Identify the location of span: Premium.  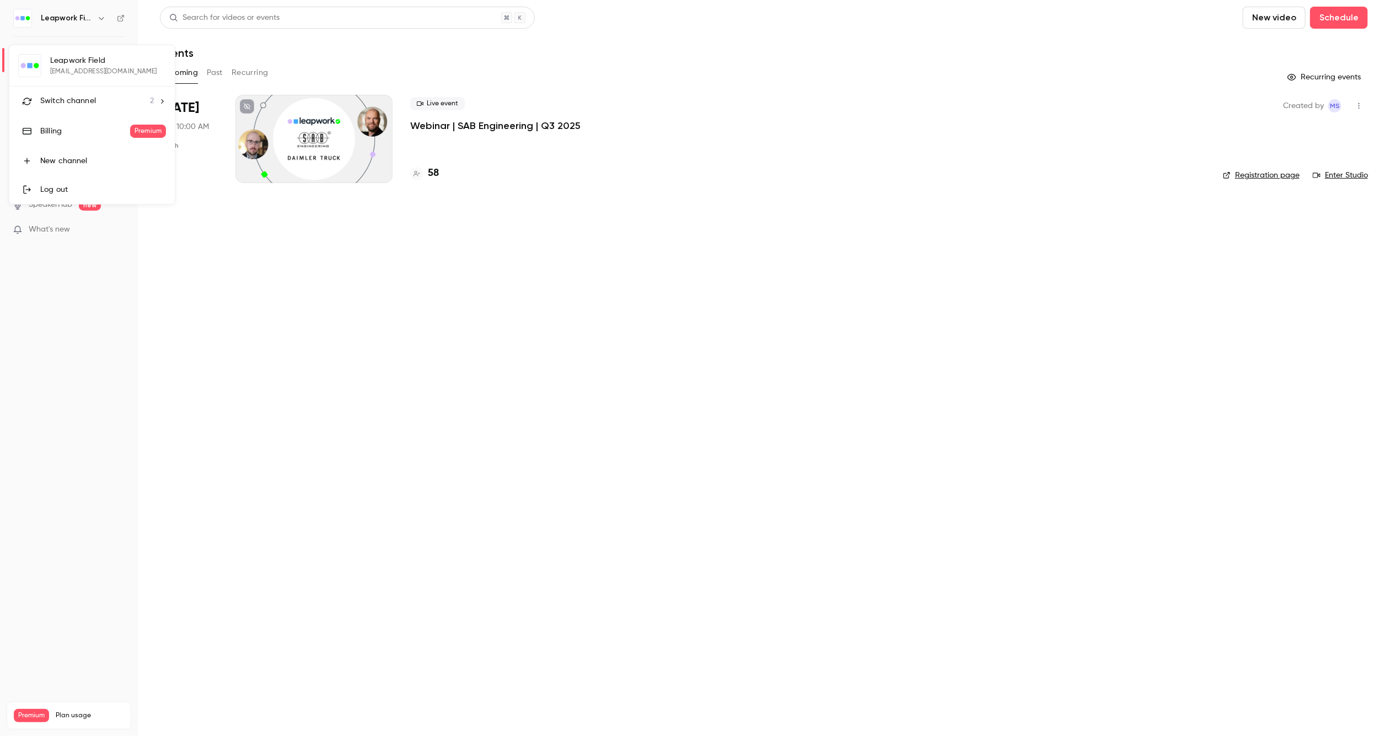
(148, 131).